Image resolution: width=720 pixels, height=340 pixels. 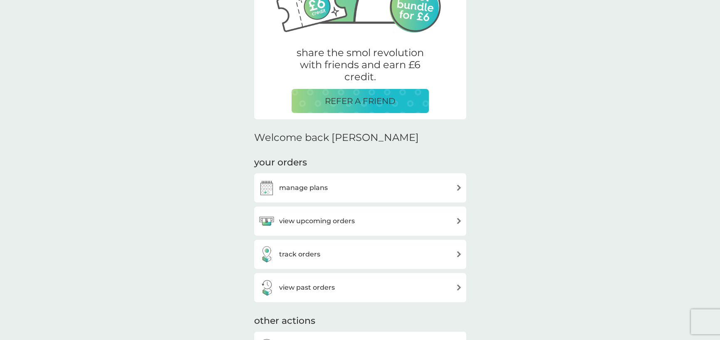 What do you see at coordinates (299, 254) in the screenshot?
I see `h3: track orders` at bounding box center [299, 254].